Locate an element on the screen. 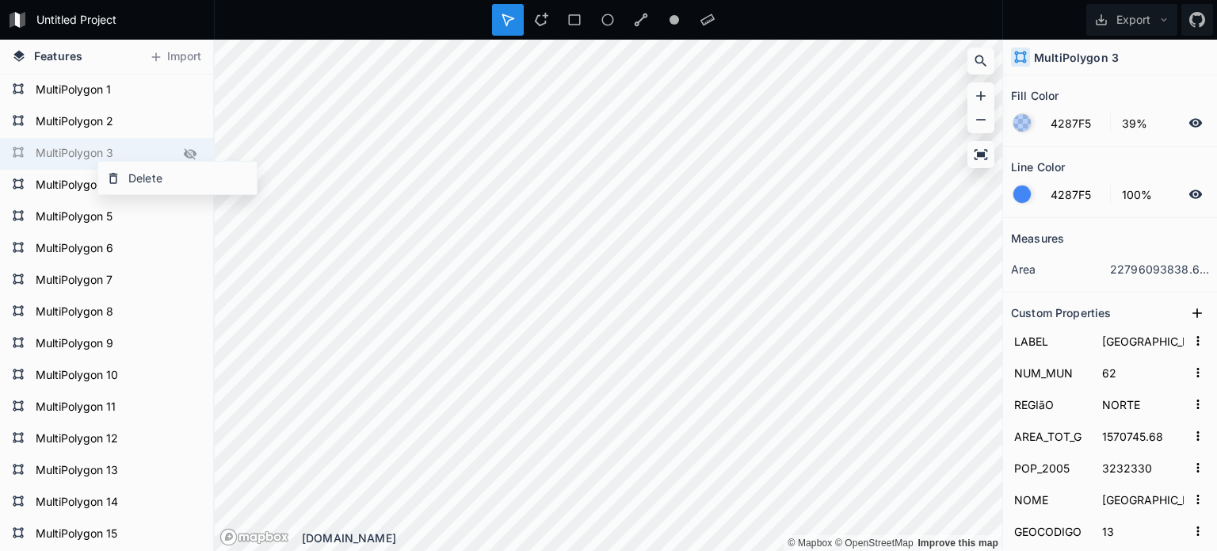 The image size is (1217, 551). h2: Line Color is located at coordinates (1038, 166).